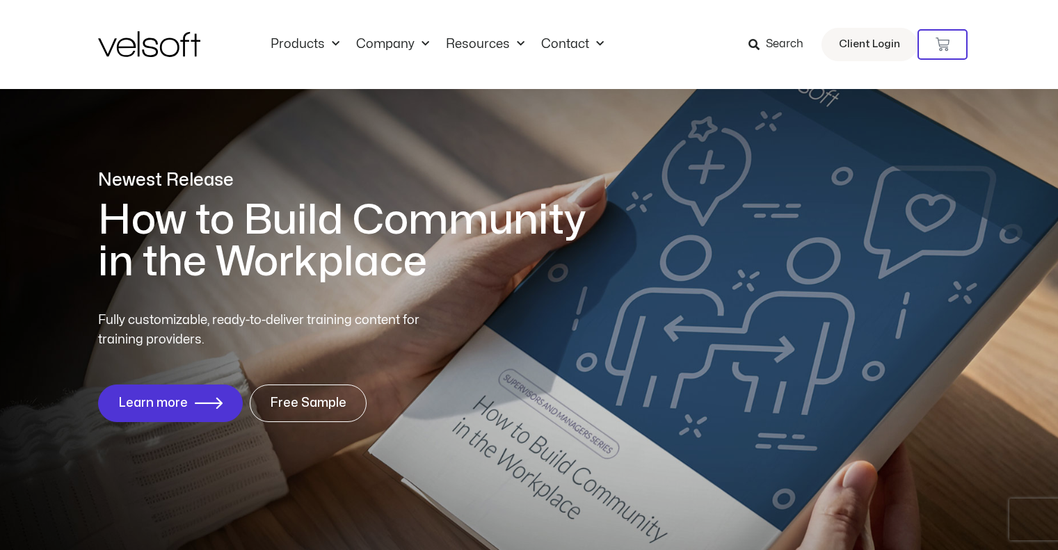 This screenshot has height=550, width=1058. I want to click on a: Learn more, so click(170, 403).